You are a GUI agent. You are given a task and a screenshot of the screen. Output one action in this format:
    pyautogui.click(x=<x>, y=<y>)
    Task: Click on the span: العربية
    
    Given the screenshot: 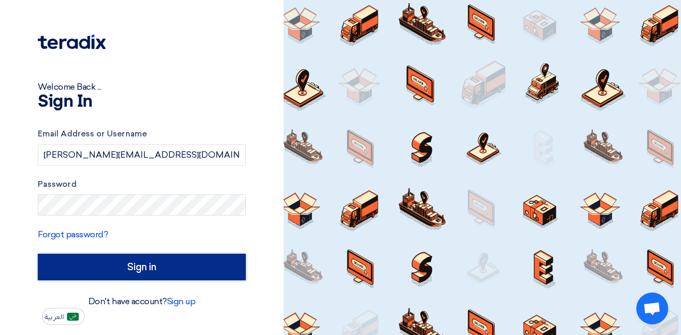 What is the action you would take?
    pyautogui.click(x=54, y=317)
    